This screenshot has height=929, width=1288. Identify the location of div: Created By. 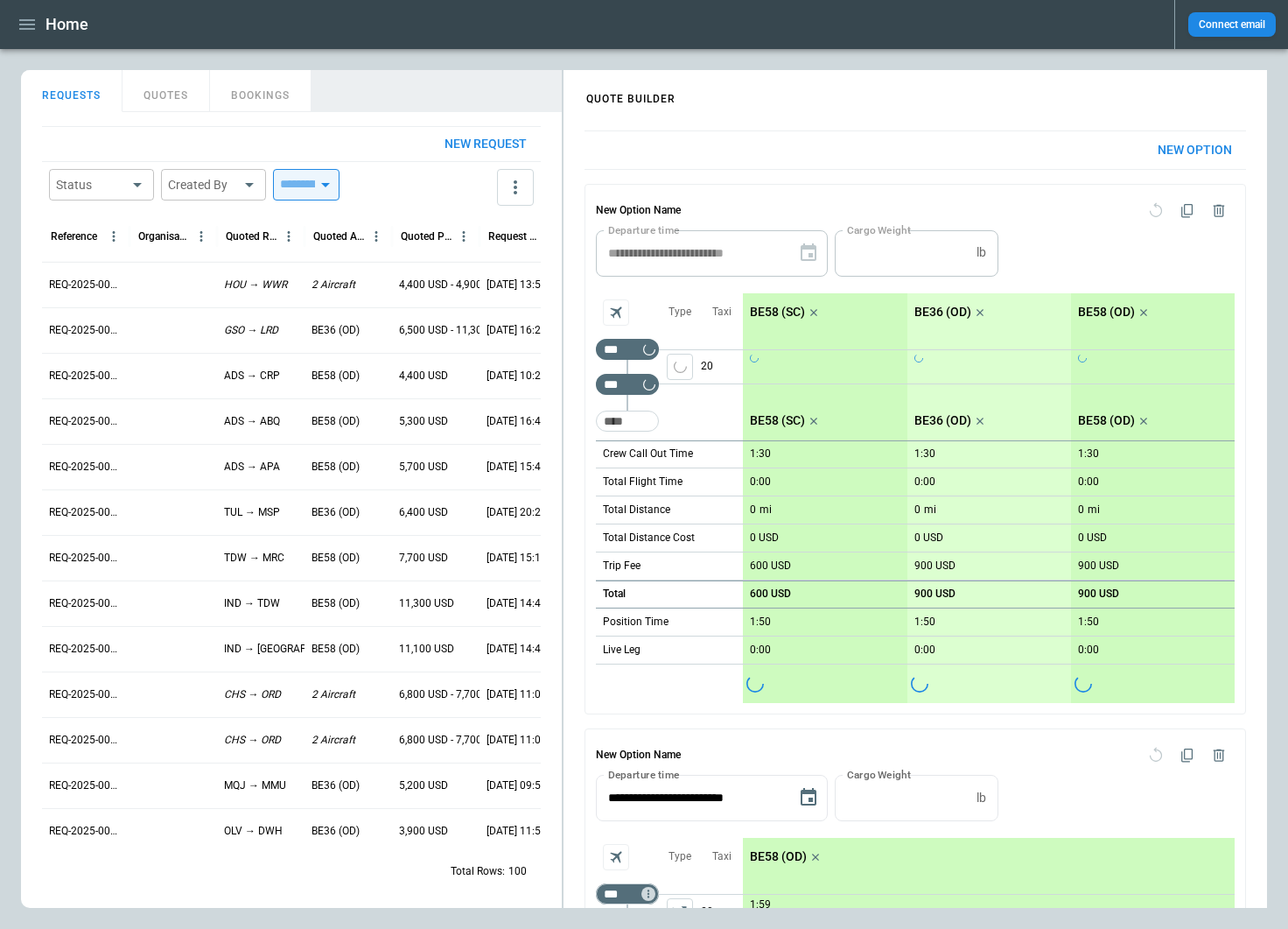
(203, 184).